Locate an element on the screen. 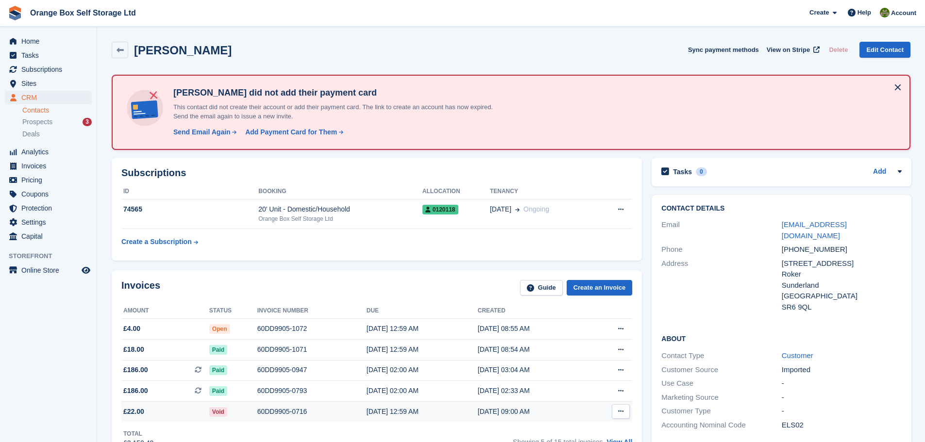  span: Deals is located at coordinates (31, 134).